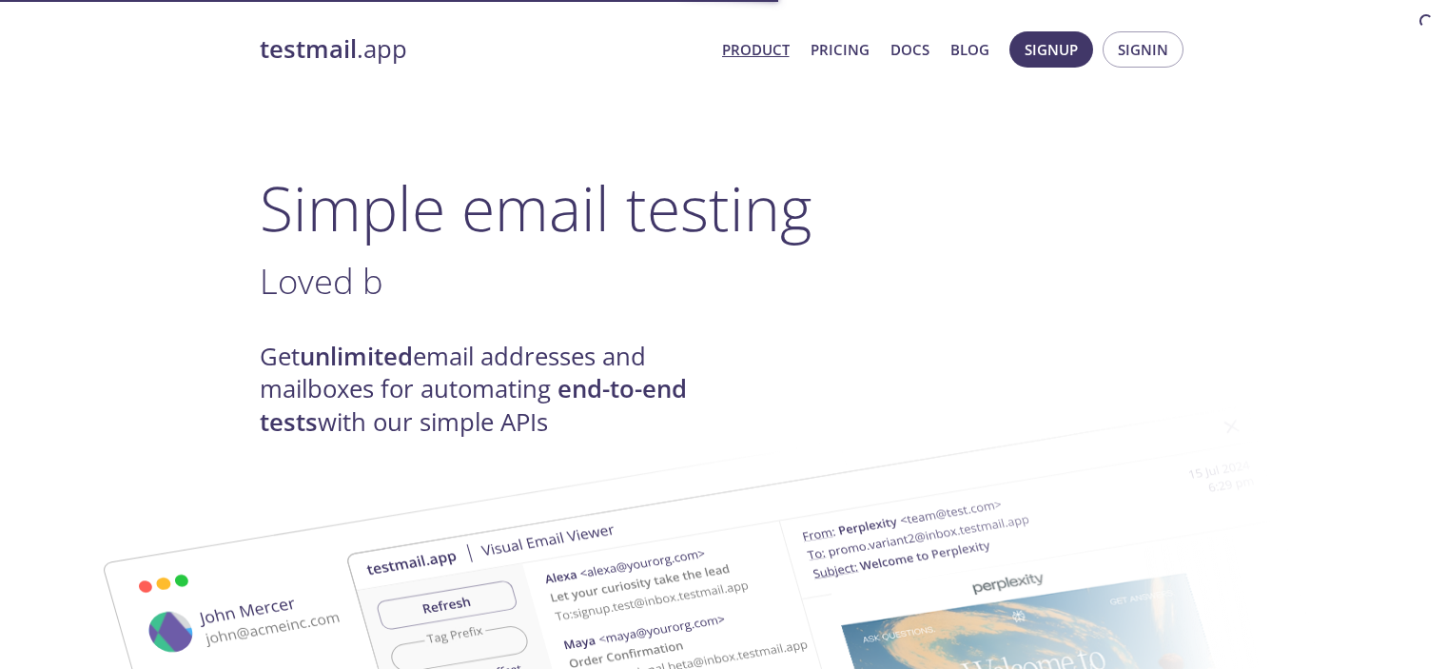 This screenshot has height=669, width=1447. Describe the element at coordinates (755, 49) in the screenshot. I see `a: Product` at that location.